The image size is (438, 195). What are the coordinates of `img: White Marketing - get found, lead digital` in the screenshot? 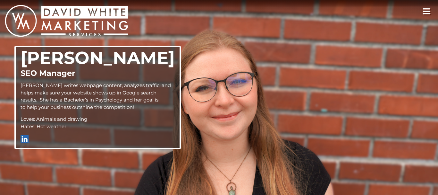 It's located at (66, 21).